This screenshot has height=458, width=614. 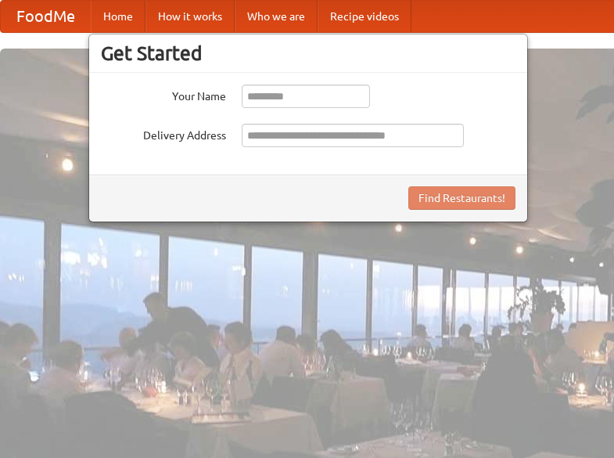 I want to click on h3: Get Started, so click(x=308, y=53).